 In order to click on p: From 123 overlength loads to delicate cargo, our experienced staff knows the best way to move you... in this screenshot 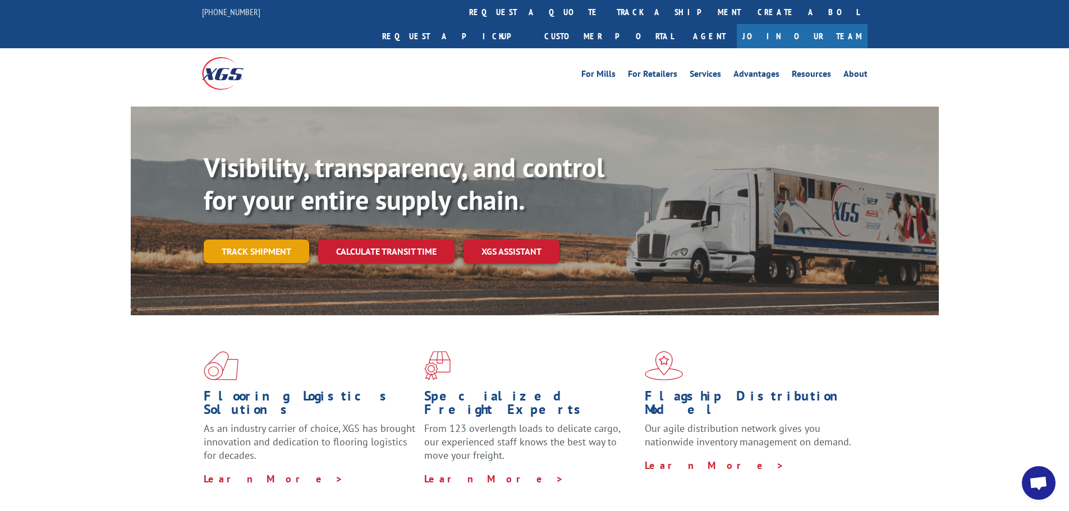, I will do `click(530, 447)`.